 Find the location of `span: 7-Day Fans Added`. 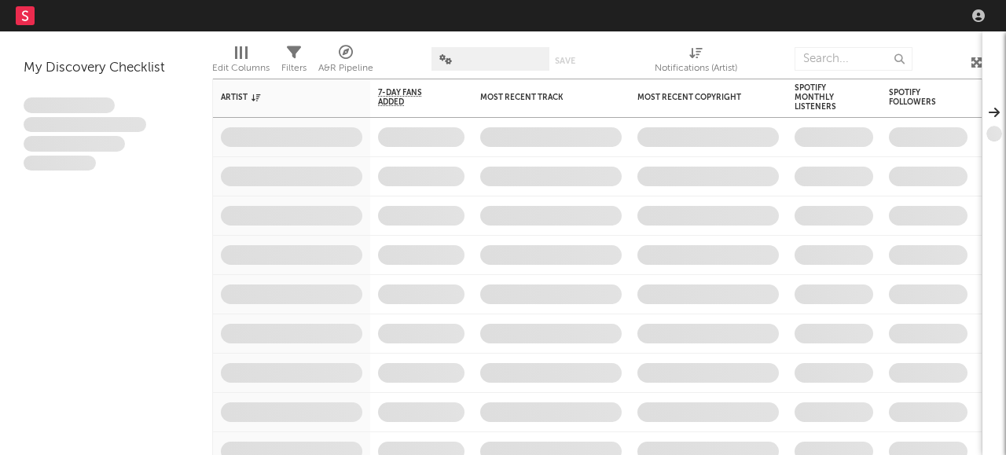

span: 7-Day Fans Added is located at coordinates (410, 97).